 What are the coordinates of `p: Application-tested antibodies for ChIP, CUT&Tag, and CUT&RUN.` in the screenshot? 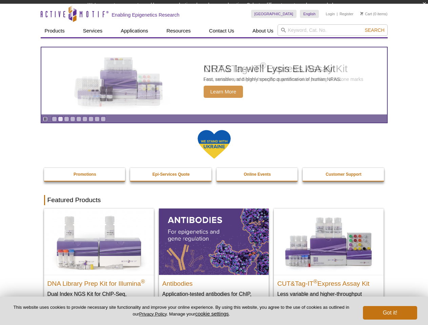 It's located at (214, 297).